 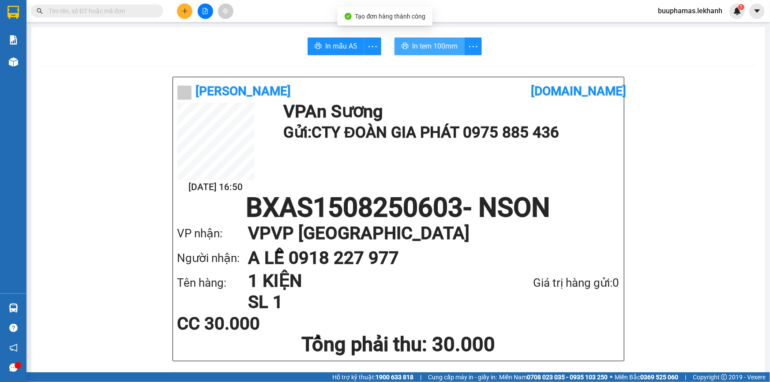 I want to click on span: aim, so click(x=226, y=11).